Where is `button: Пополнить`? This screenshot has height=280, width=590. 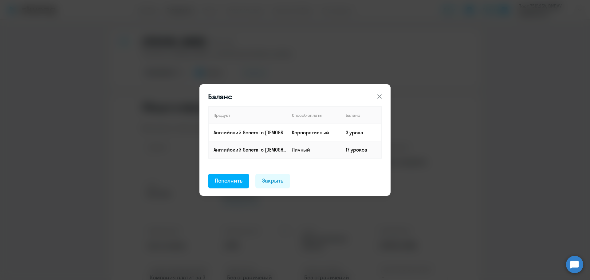
button: Пополнить is located at coordinates (229, 181).